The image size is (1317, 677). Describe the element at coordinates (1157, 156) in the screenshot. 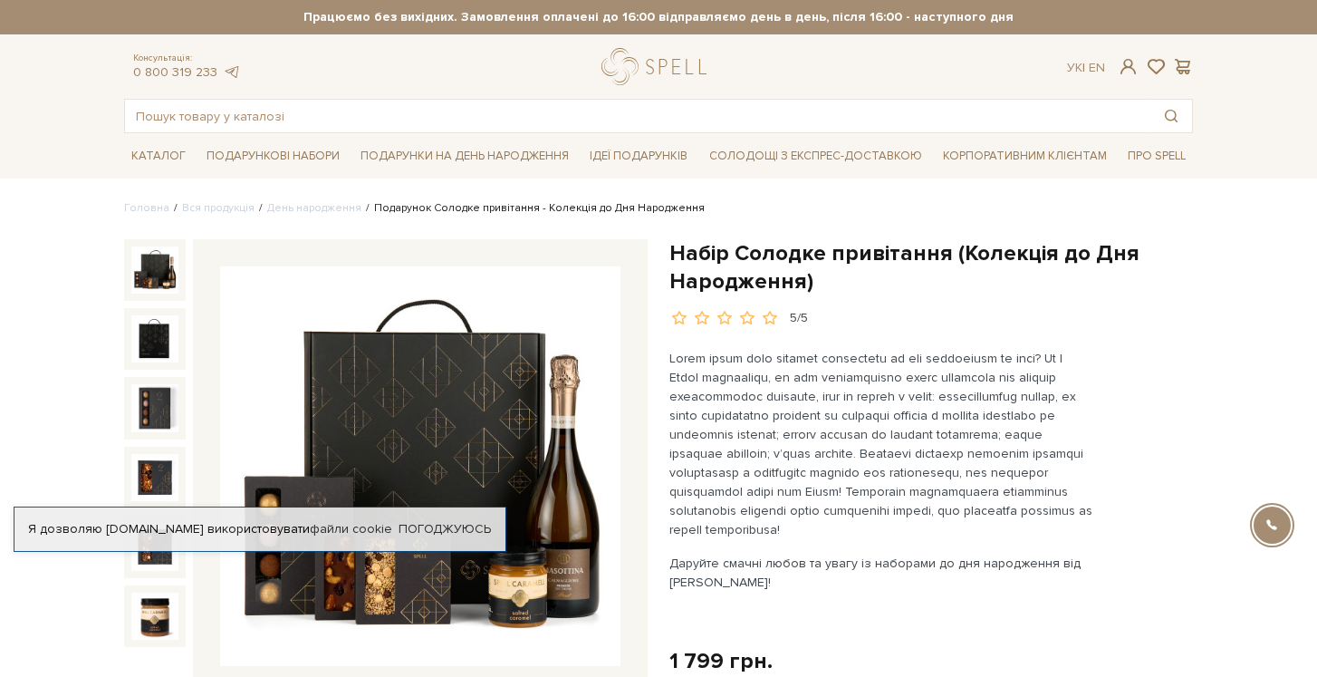

I see `a: Про Spell` at that location.